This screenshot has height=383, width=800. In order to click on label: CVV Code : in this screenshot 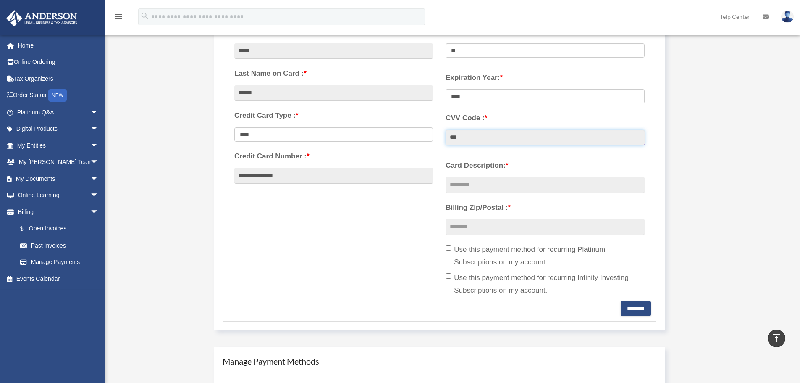, I will do `click(545, 118)`.